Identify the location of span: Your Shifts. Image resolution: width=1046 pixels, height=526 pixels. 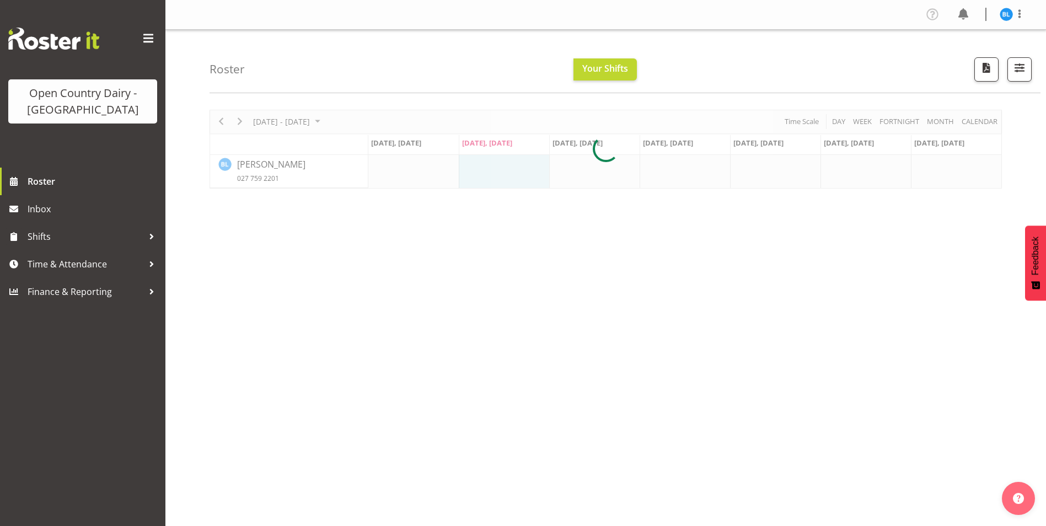
(605, 68).